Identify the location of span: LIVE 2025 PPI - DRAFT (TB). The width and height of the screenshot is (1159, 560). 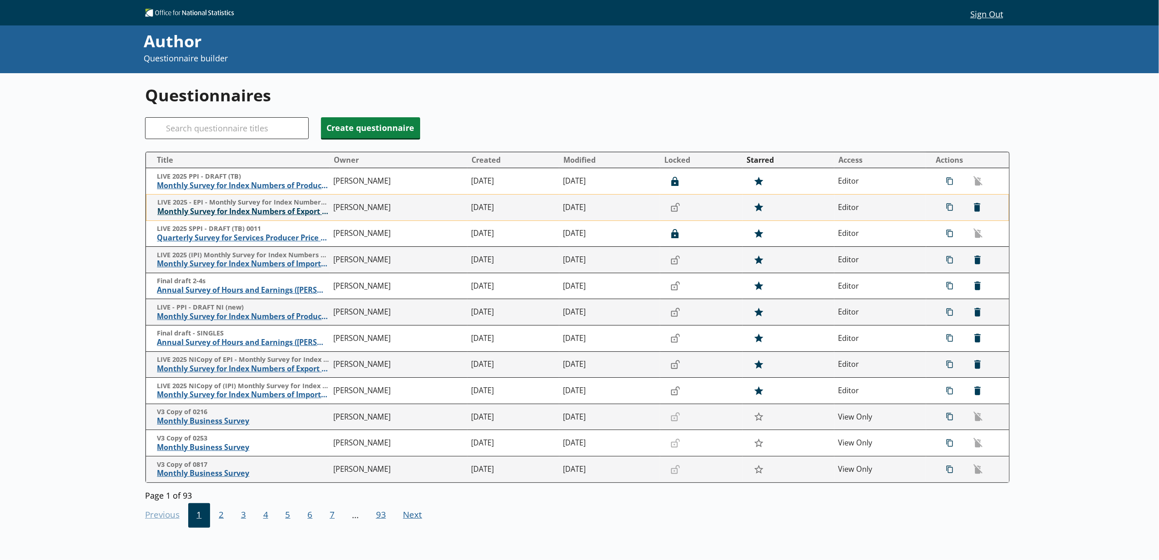
(243, 176).